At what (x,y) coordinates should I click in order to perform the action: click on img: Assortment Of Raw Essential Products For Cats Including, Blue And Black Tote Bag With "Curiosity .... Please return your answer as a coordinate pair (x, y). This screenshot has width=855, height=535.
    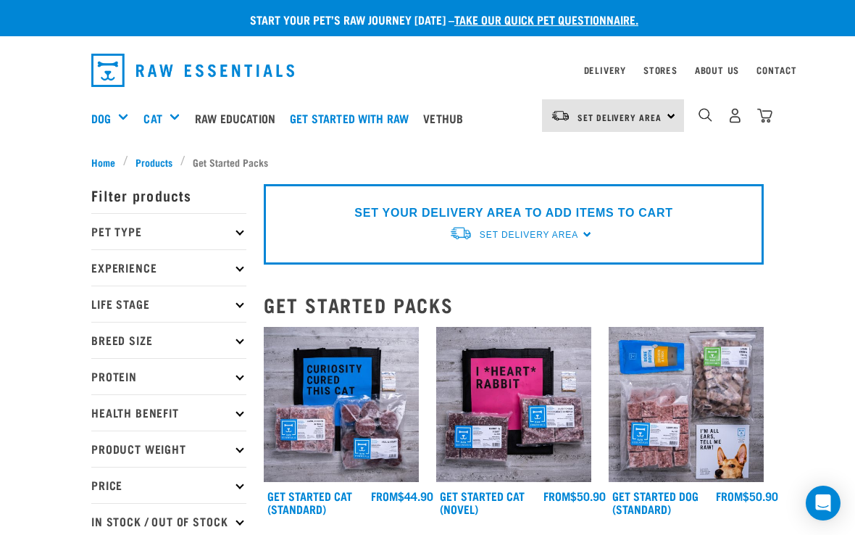
    Looking at the image, I should click on (341, 404).